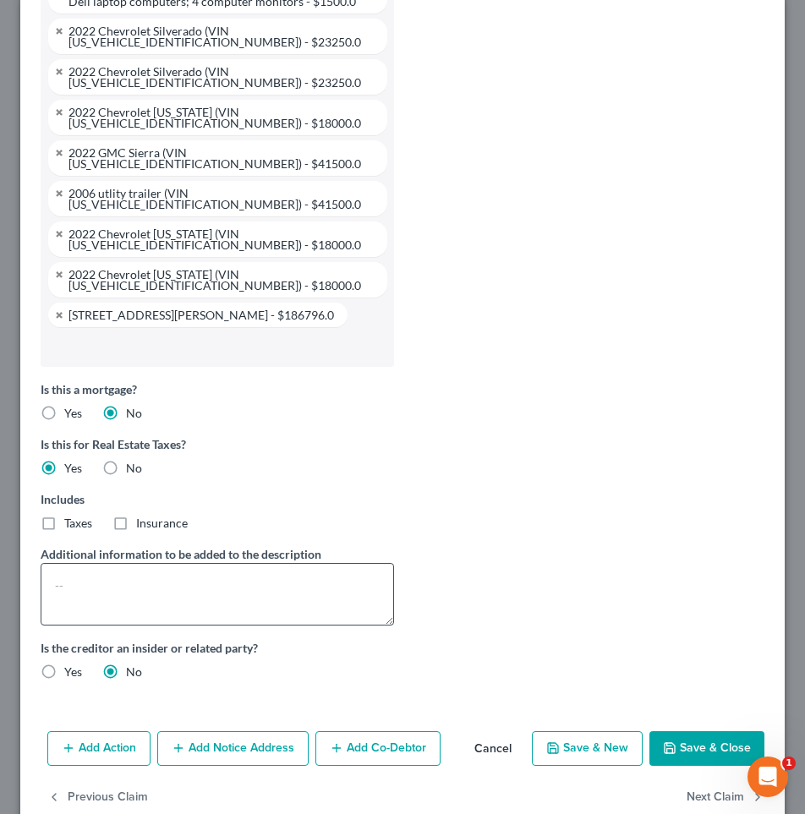 The image size is (805, 814). Describe the element at coordinates (217, 499) in the screenshot. I see `label: Includes` at that location.